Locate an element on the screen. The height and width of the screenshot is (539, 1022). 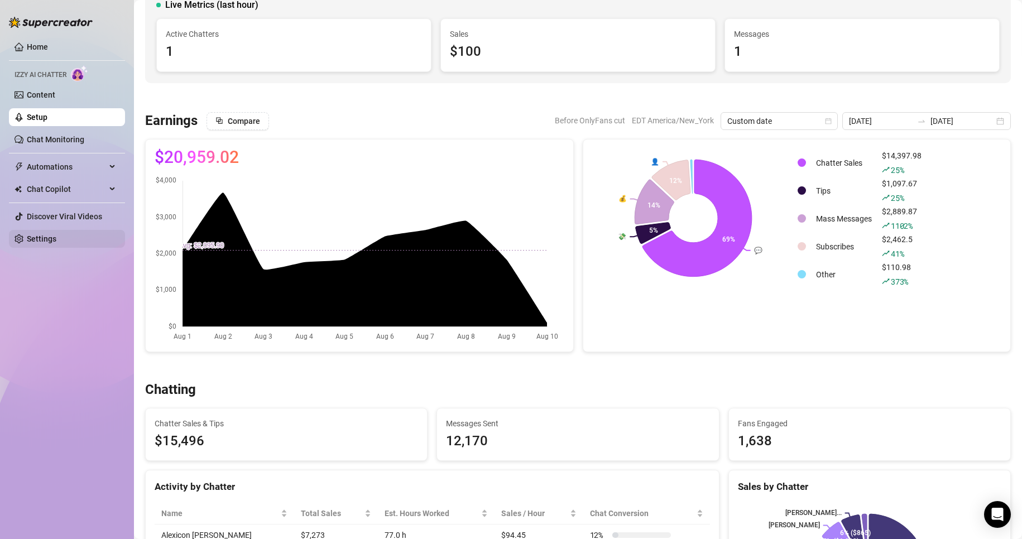
button: Compare is located at coordinates (238, 121).